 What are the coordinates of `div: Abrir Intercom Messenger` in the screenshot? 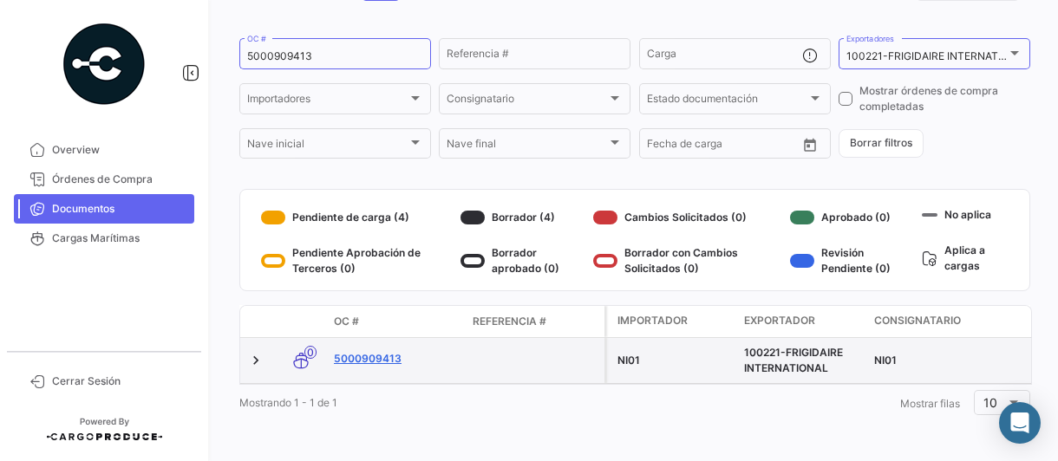 It's located at (1020, 423).